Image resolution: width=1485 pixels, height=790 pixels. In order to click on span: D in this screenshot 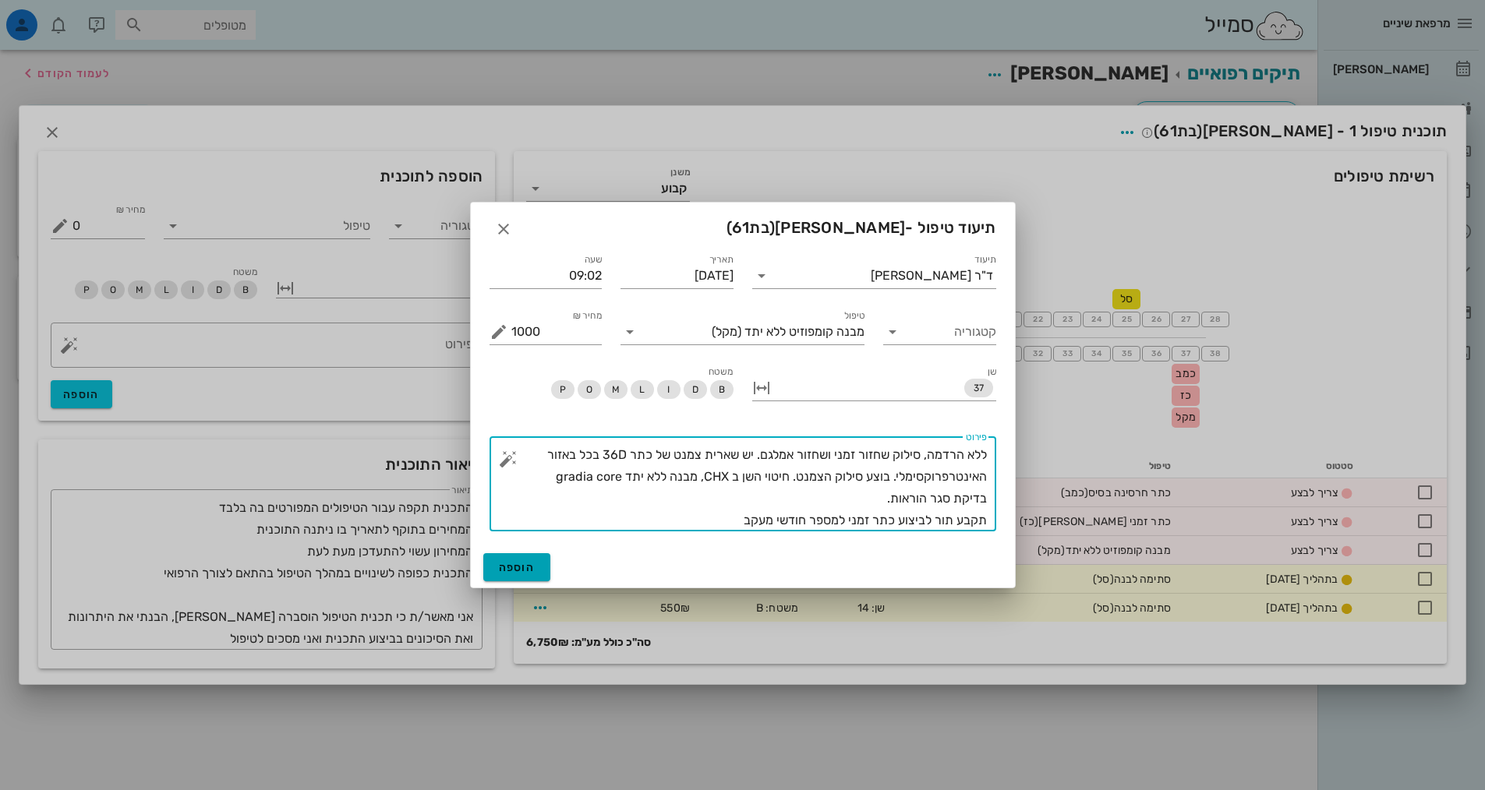, I will do `click(695, 390)`.